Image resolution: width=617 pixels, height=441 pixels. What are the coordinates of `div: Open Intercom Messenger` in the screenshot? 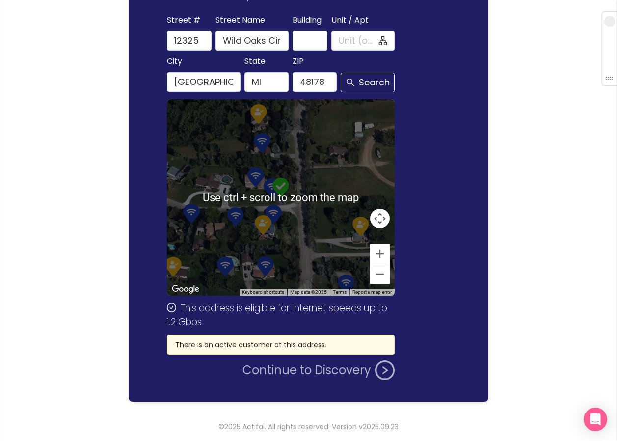 It's located at (595, 419).